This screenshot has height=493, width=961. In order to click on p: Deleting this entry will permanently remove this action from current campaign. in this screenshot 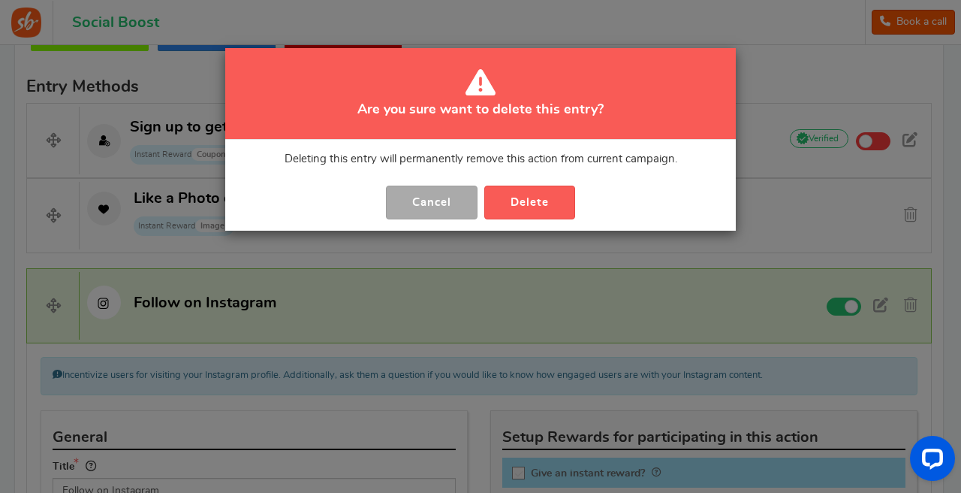, I will do `click(481, 158)`.